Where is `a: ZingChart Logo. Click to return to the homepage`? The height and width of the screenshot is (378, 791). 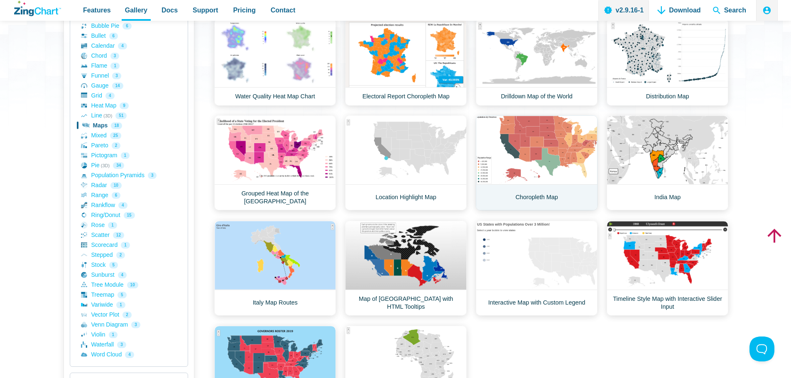
a: ZingChart Logo. Click to return to the homepage is located at coordinates (37, 8).